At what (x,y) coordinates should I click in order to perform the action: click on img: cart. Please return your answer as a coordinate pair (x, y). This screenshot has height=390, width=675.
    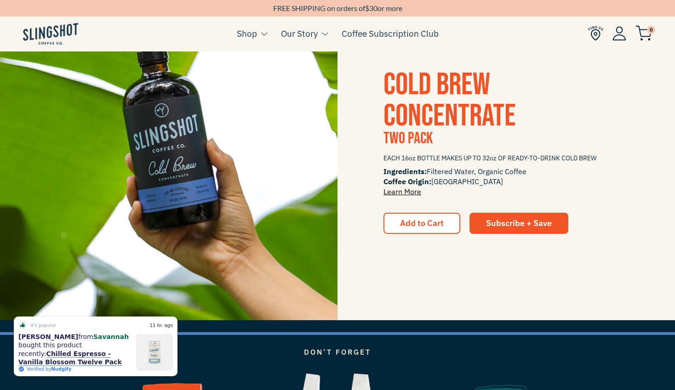
    Looking at the image, I should click on (644, 33).